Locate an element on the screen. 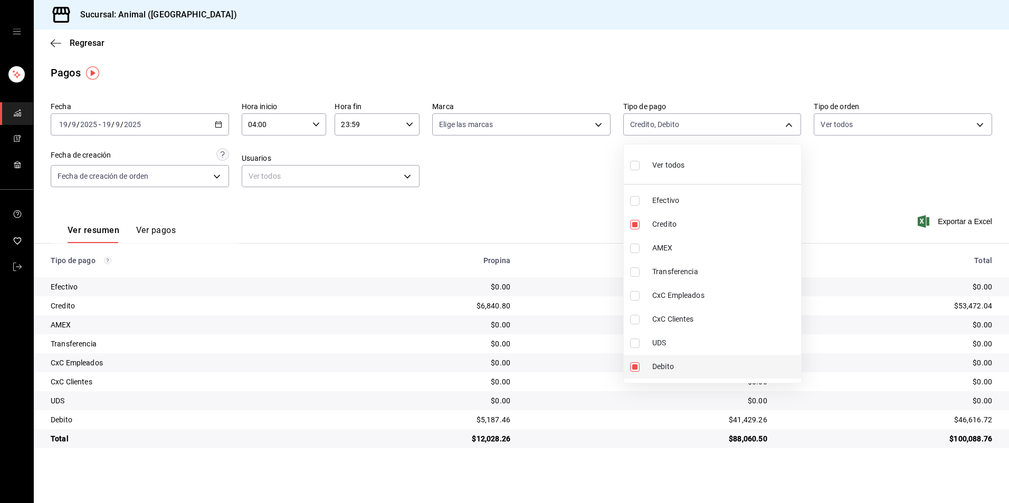 The height and width of the screenshot is (503, 1009). span: Credito is located at coordinates (724, 224).